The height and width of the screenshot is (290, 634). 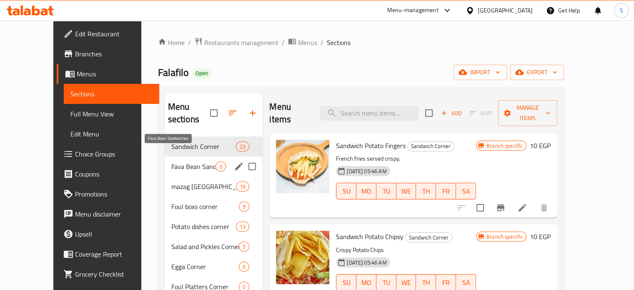 What do you see at coordinates (189, 113) in the screenshot?
I see `h2: Menu sections` at bounding box center [189, 113].